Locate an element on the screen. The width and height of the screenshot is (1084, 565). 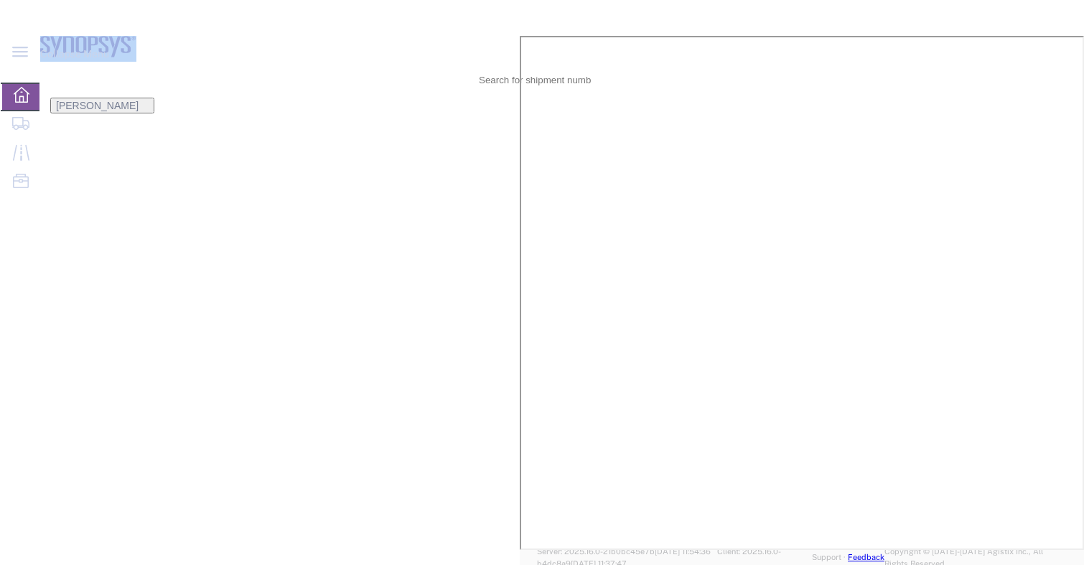
span: Collapse Menu is located at coordinates (80, 54).